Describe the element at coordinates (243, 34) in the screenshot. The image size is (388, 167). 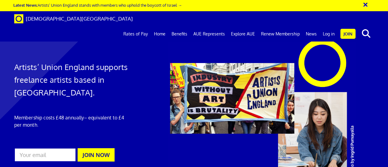
I see `a: Explore AUE` at that location.